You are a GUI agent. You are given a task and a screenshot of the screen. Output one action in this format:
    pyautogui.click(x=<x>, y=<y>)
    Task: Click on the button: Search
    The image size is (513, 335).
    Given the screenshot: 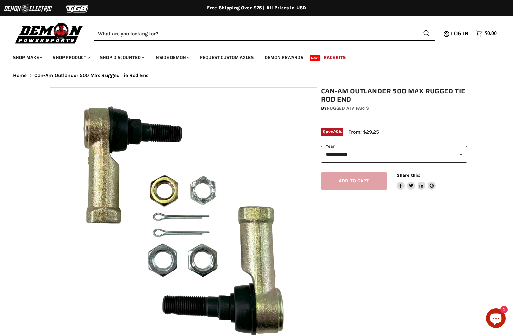 What is the action you would take?
    pyautogui.click(x=427, y=33)
    